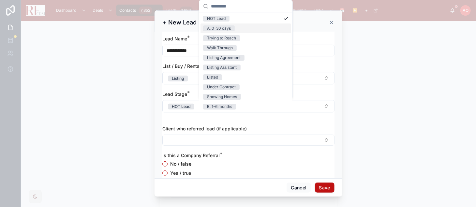  Describe the element at coordinates (222, 68) in the screenshot. I see `div: Listing Assistant` at that location.